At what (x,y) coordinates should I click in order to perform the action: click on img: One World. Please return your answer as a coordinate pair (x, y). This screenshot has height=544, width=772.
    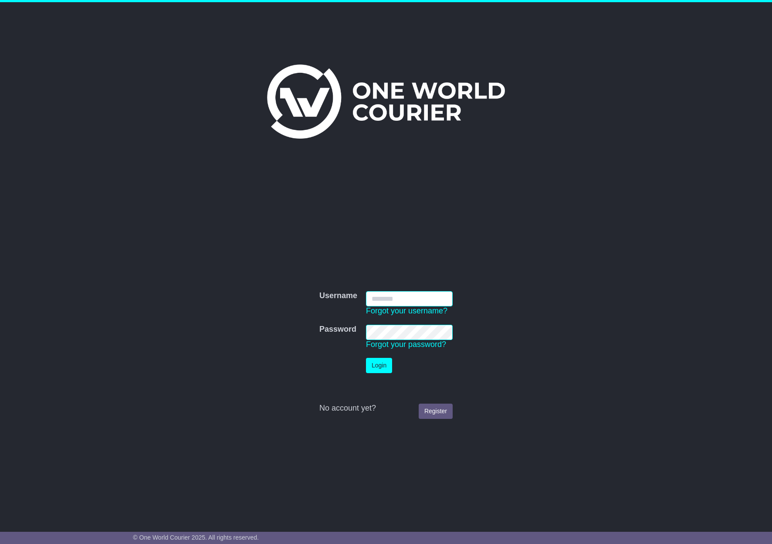
    Looking at the image, I should click on (386, 102).